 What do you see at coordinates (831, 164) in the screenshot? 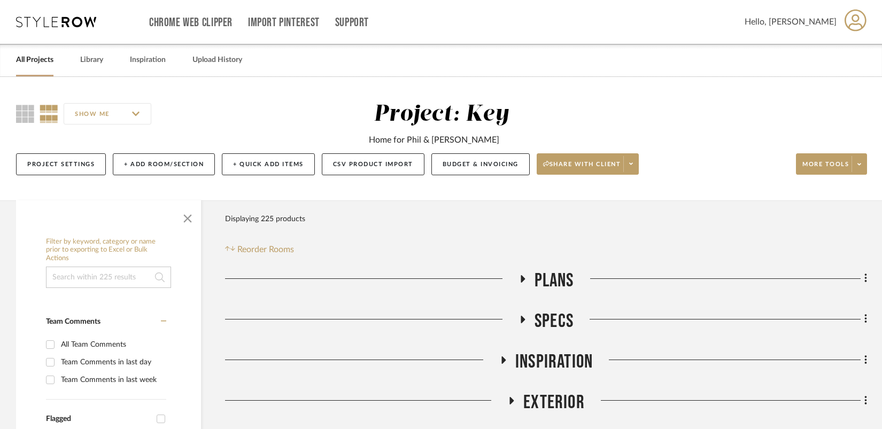
I see `button: More tools` at bounding box center [831, 164].